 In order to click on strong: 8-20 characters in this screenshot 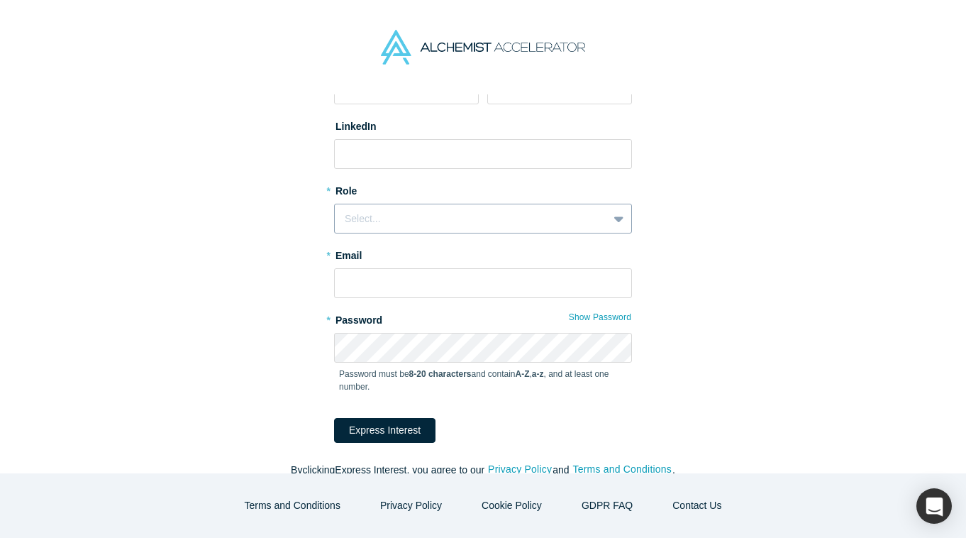, I will do `click(440, 374)`.